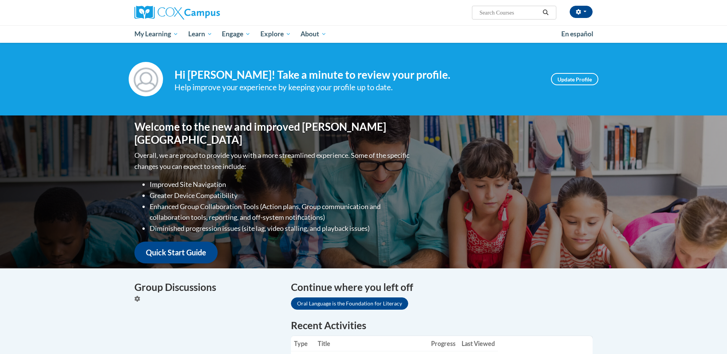  I want to click on li: Enhanced Group Collaboration Tools (Action plans, Group communication and collaboration tools, re..., so click(280, 212).